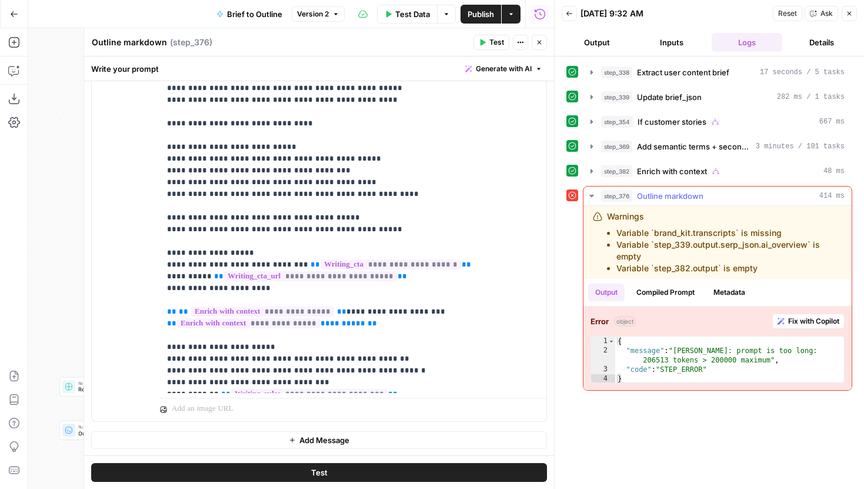 The image size is (864, 489). What do you see at coordinates (718, 171) in the screenshot?
I see `button: 48 ms` at bounding box center [718, 171].